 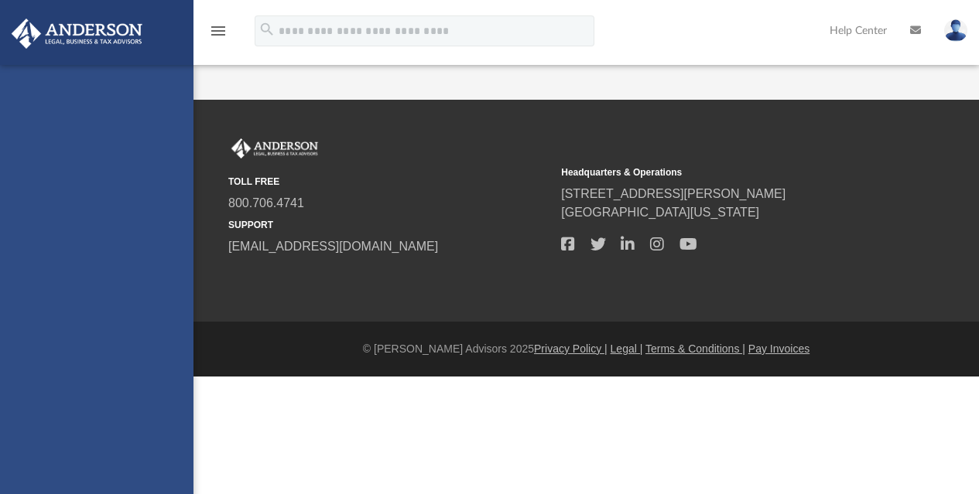 I want to click on a: Privacy Policy |, so click(x=570, y=349).